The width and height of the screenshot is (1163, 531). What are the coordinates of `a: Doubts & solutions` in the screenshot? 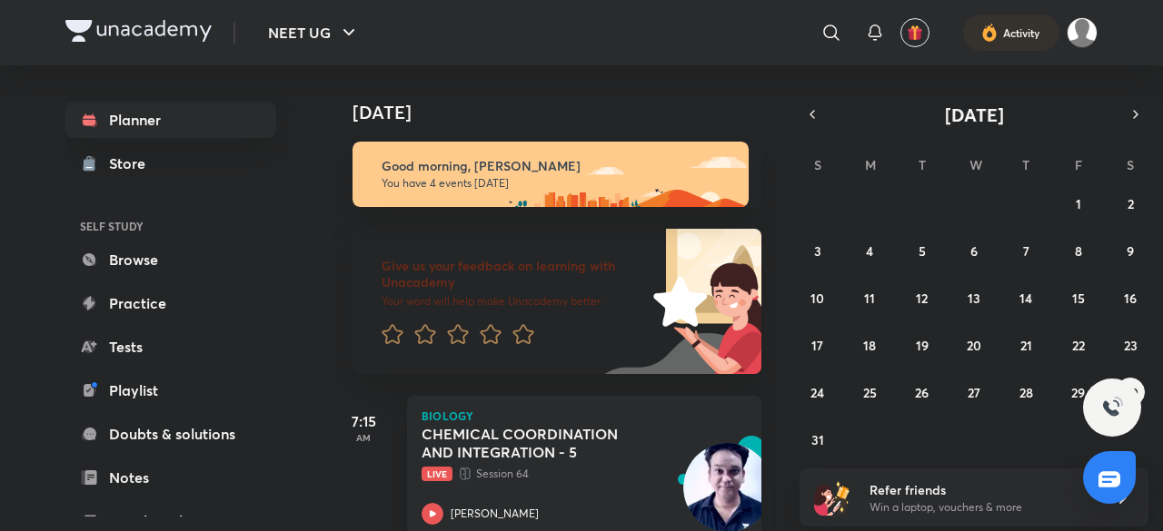 It's located at (171, 434).